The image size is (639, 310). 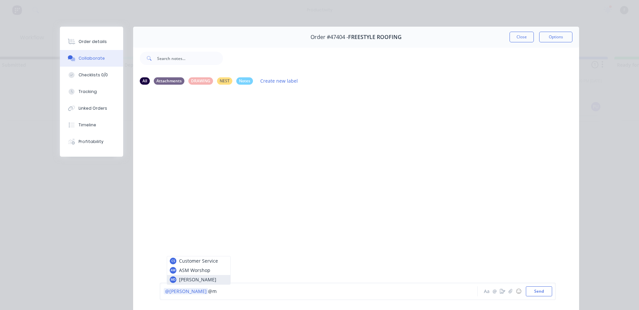 What do you see at coordinates (93, 75) in the screenshot?
I see `div: Checklists 0/0` at bounding box center [93, 75].